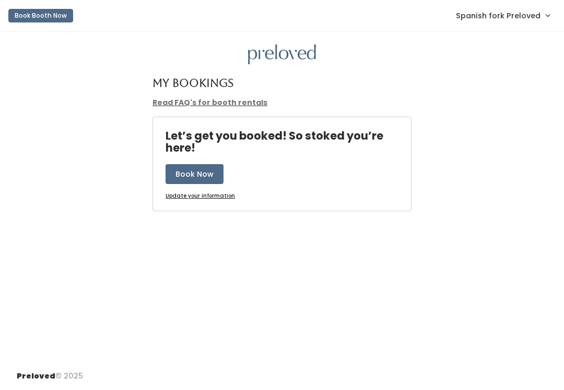 This screenshot has height=390, width=564. I want to click on span: Spanish fork Preloved, so click(498, 16).